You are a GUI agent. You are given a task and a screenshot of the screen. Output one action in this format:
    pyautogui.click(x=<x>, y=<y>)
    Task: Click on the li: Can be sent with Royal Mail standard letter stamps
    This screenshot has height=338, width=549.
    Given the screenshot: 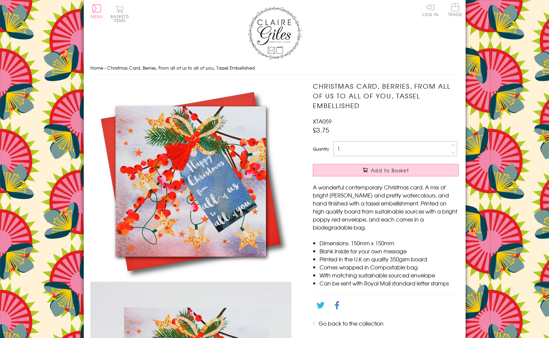 What is the action you would take?
    pyautogui.click(x=389, y=283)
    